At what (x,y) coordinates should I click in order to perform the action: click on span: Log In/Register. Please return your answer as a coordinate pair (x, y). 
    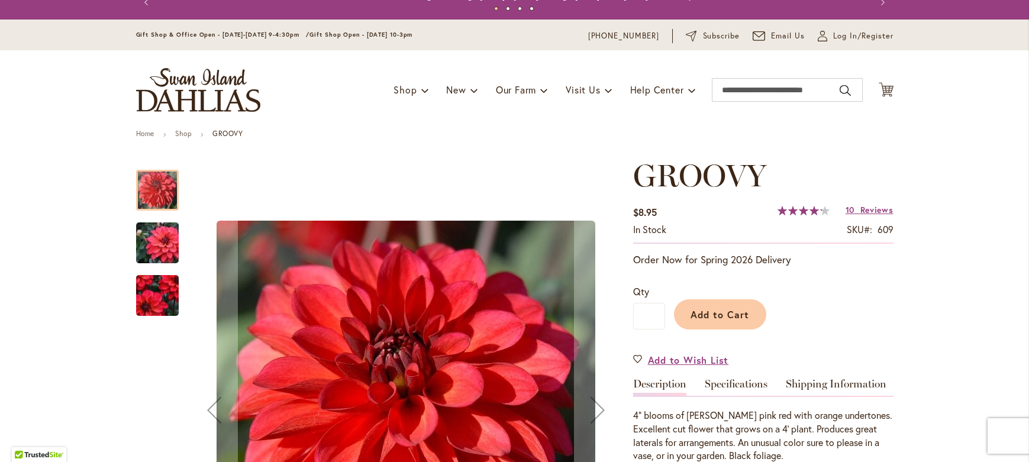
    Looking at the image, I should click on (863, 36).